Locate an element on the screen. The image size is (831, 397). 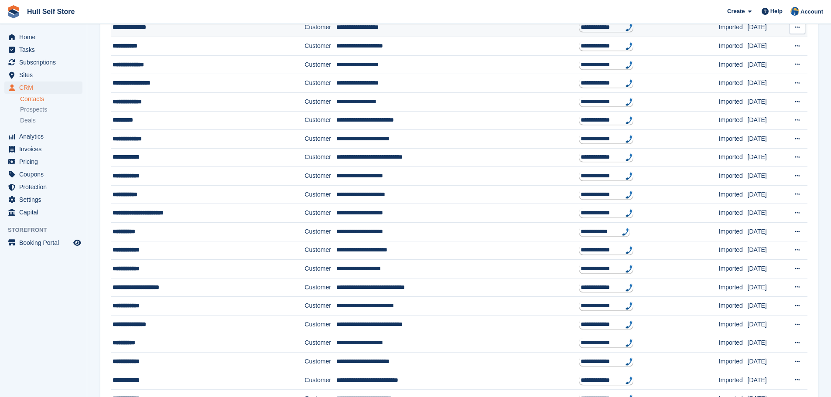
span: Account is located at coordinates (812, 12).